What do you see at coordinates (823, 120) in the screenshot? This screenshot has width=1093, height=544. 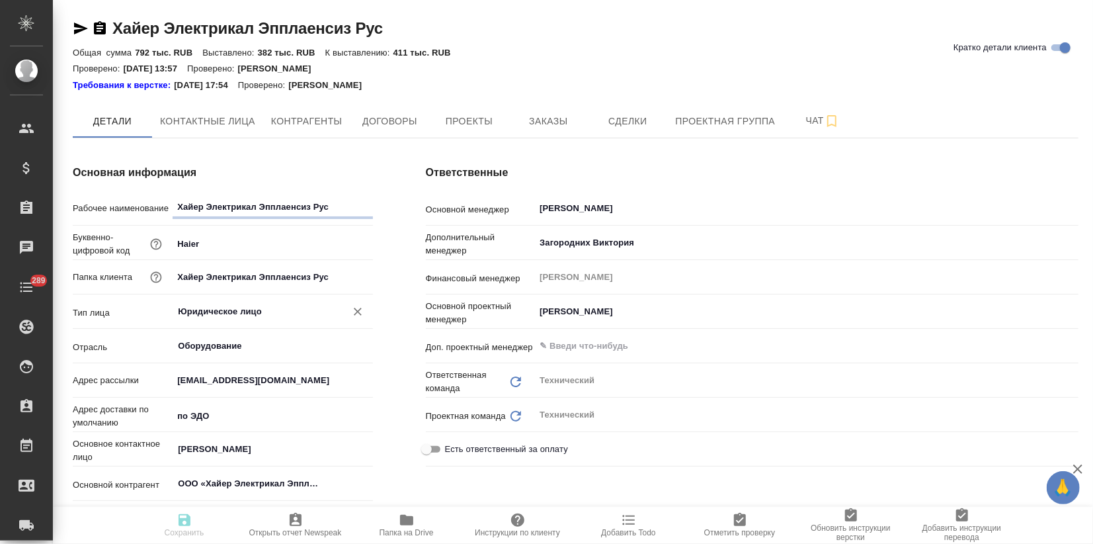 I see `span: Чат` at bounding box center [823, 120].